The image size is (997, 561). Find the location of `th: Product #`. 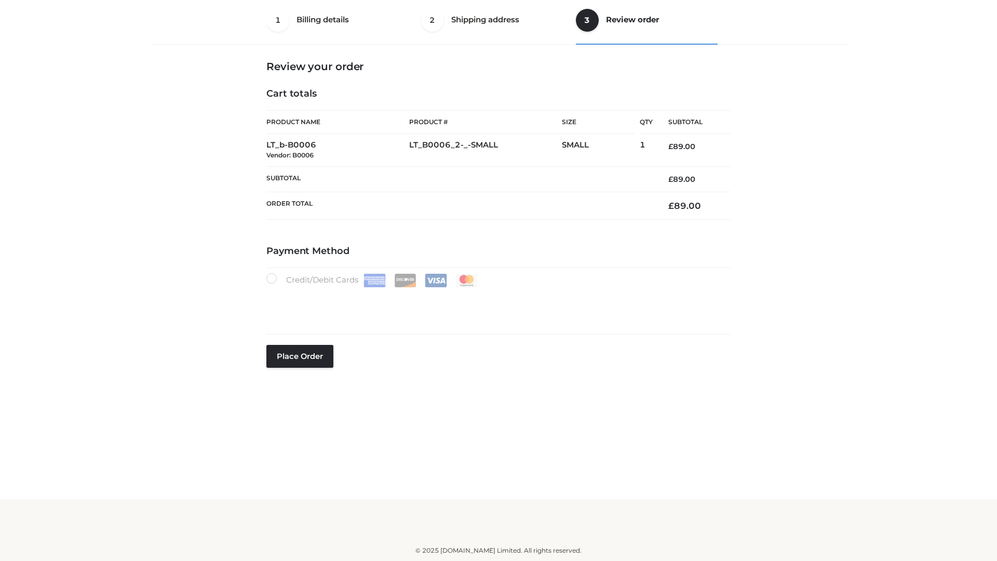

th: Product # is located at coordinates (486, 122).